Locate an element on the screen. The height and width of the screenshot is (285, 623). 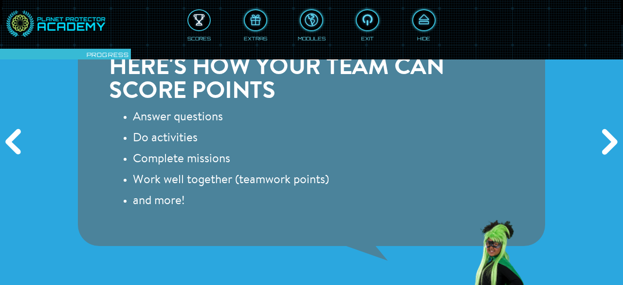
li: Work well together (teamwork points) is located at coordinates (323, 180).